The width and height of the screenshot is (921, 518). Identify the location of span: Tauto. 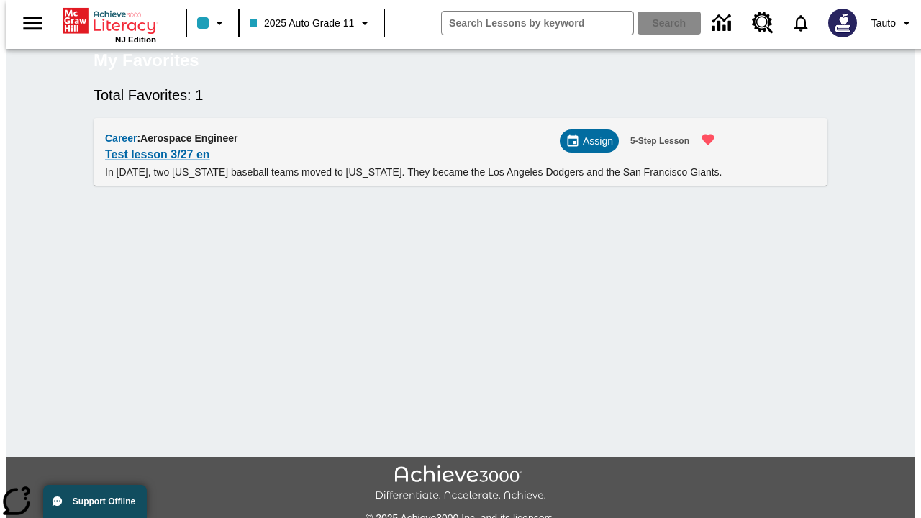
(884, 23).